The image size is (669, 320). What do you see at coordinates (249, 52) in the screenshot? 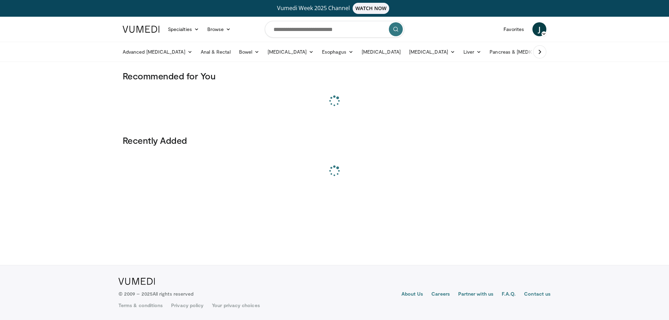
I see `a: Bowel` at bounding box center [249, 52].